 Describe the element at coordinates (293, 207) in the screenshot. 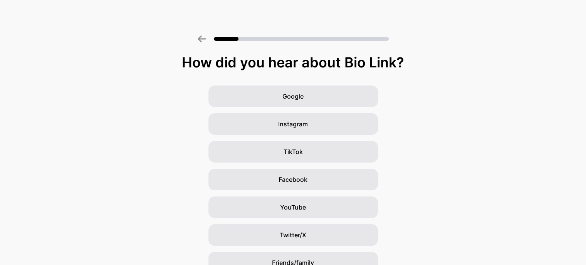

I see `span: YouTube` at that location.